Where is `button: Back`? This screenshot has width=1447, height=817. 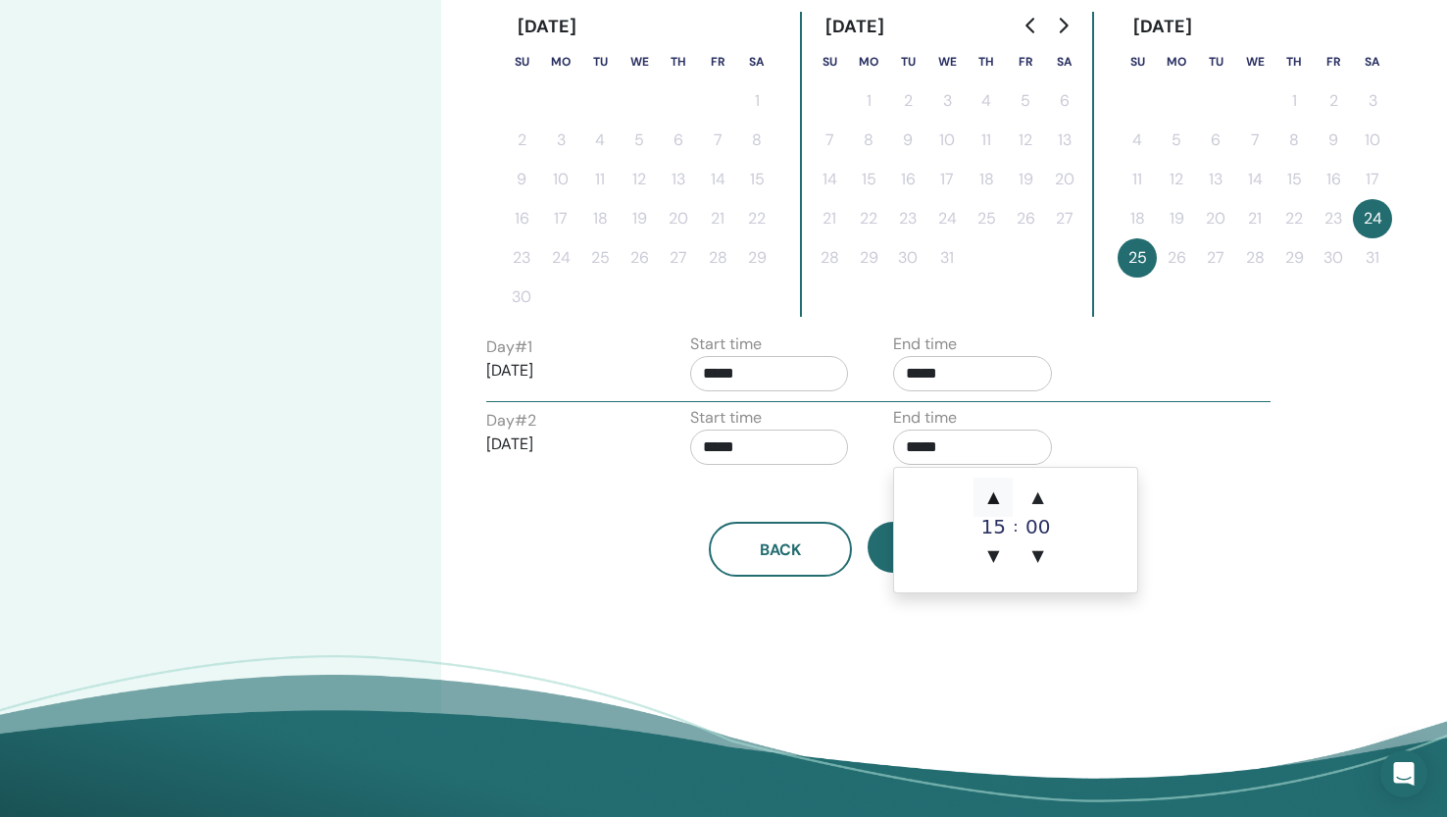 button: Back is located at coordinates (780, 549).